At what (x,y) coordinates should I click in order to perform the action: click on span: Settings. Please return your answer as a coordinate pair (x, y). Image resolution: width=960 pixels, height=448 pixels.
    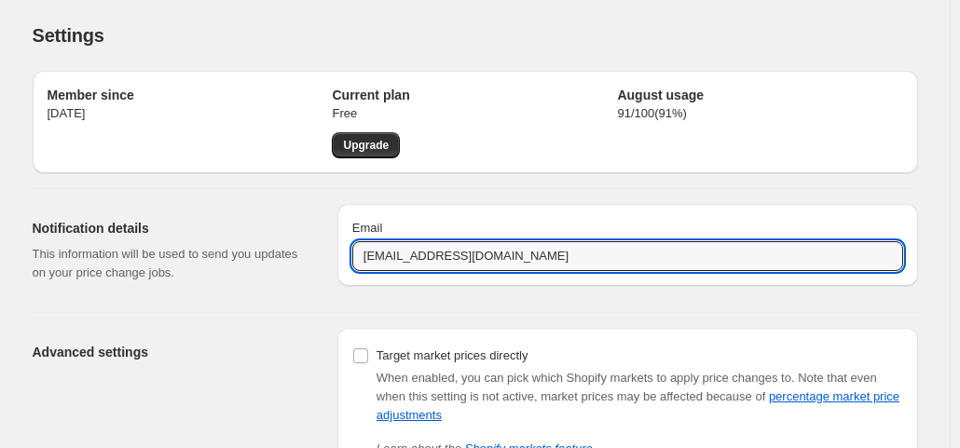
    Looking at the image, I should click on (68, 35).